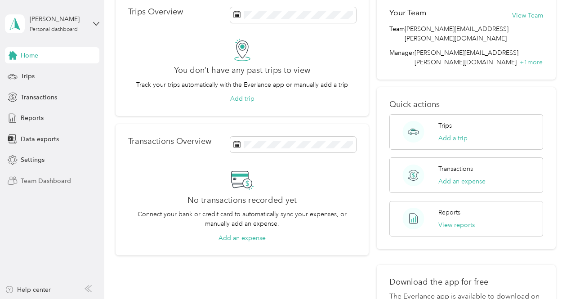 The image size is (571, 299). I want to click on p: Transactions Overview, so click(170, 141).